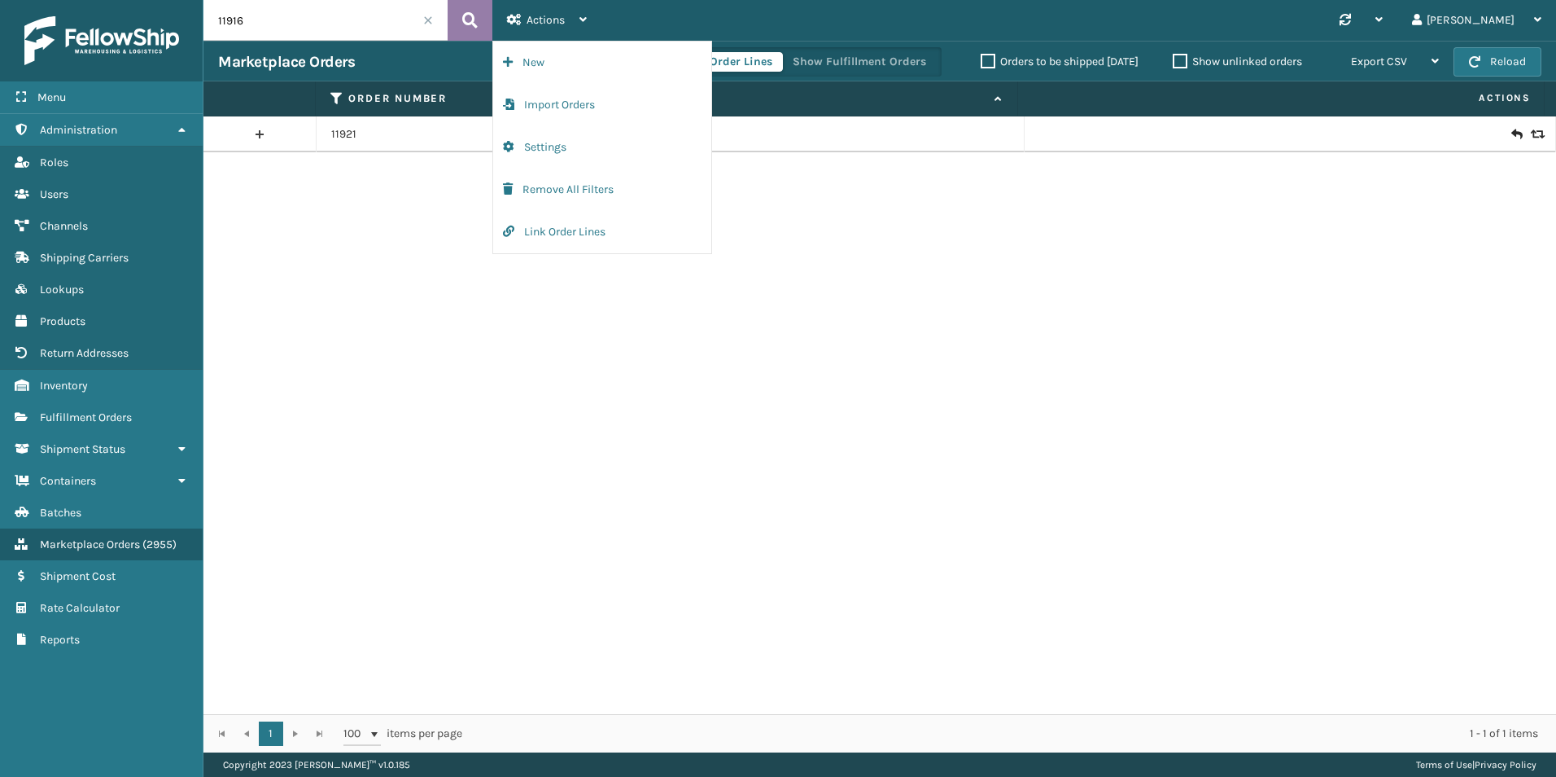  What do you see at coordinates (63, 321) in the screenshot?
I see `span: Products` at bounding box center [63, 321].